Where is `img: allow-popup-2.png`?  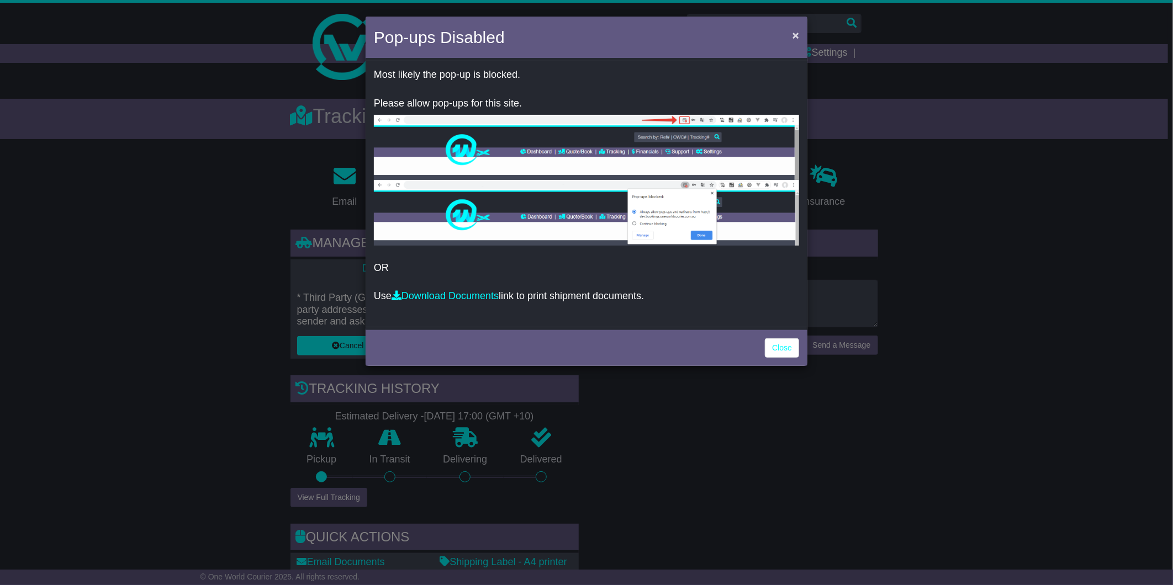 img: allow-popup-2.png is located at coordinates (586, 213).